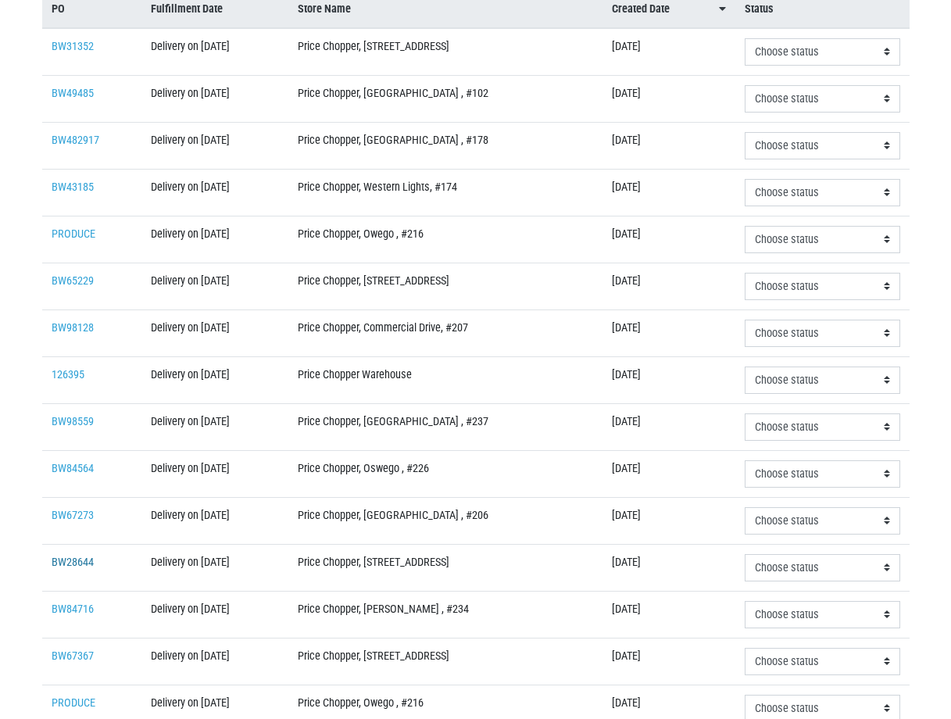 The width and height of the screenshot is (951, 719). Describe the element at coordinates (446, 380) in the screenshot. I see `td: Price Chopper Warehouse` at that location.